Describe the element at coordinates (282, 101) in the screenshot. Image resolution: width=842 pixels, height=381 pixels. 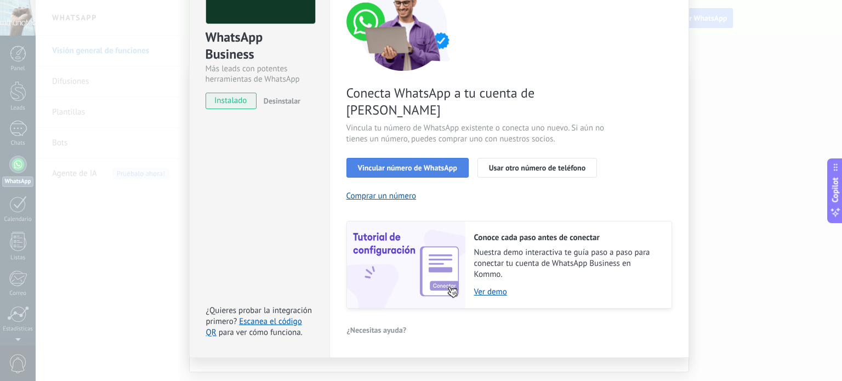
I see `span: Desinstalar` at that location.